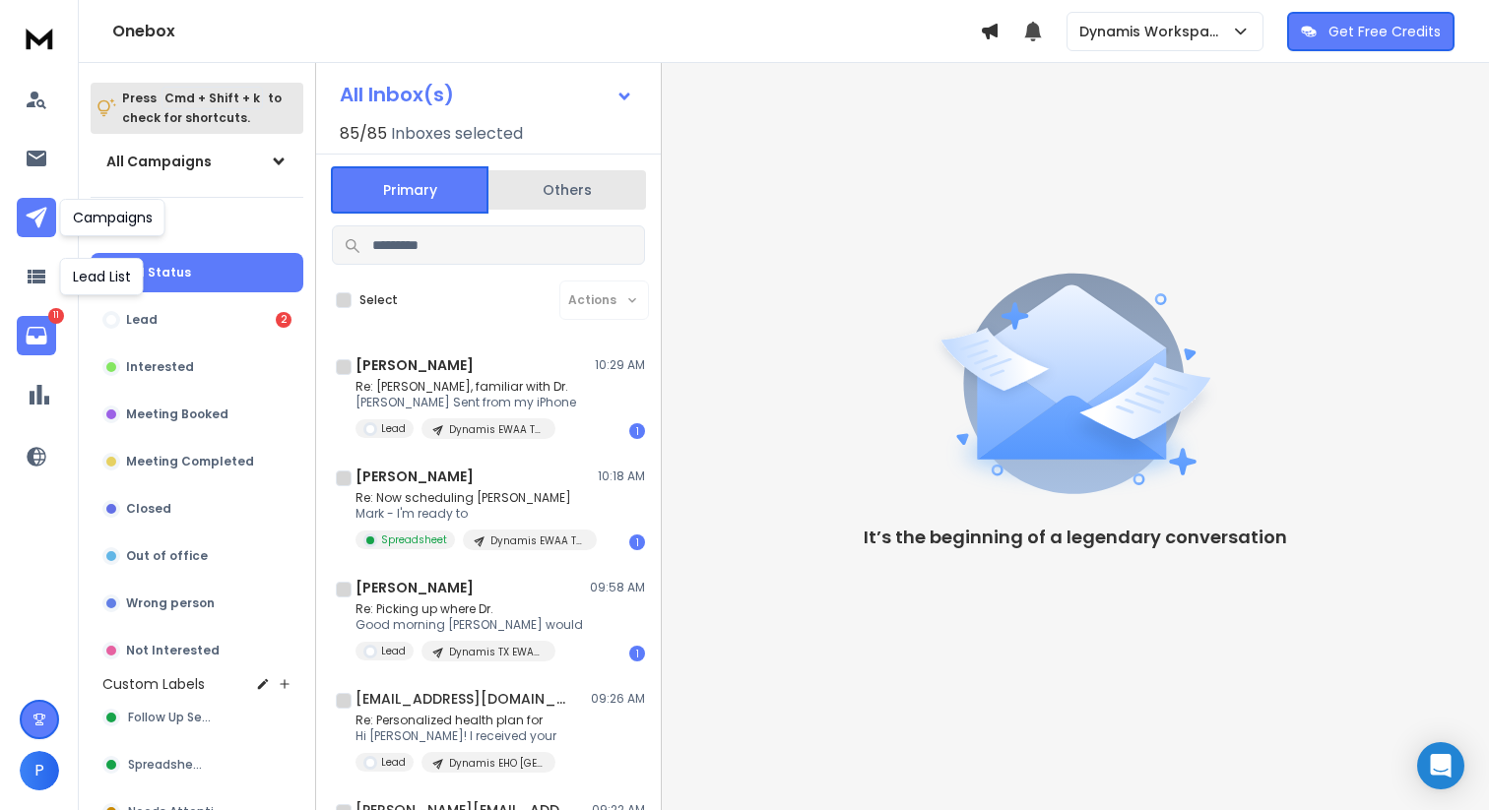  Describe the element at coordinates (197, 161) in the screenshot. I see `button: All Campaigns` at that location.